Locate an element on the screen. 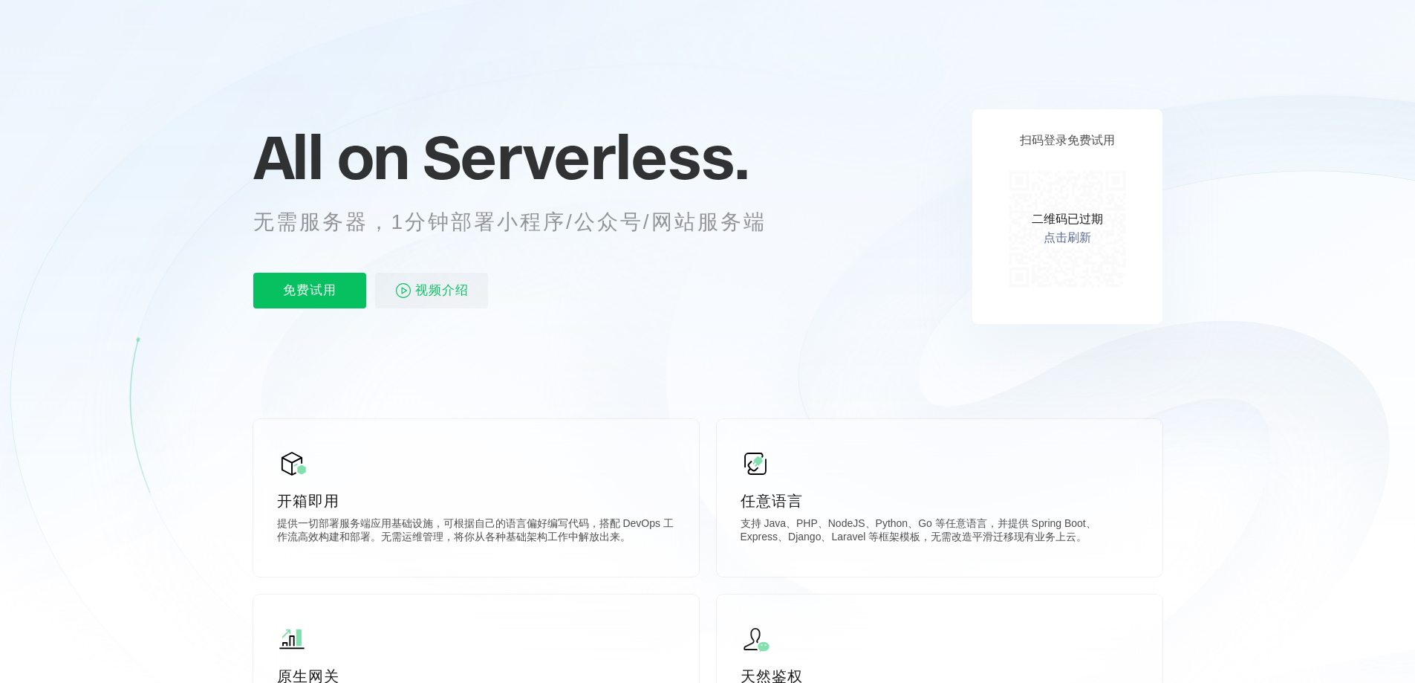 The image size is (1415, 683). p: 任意语言 is located at coordinates (940, 501).